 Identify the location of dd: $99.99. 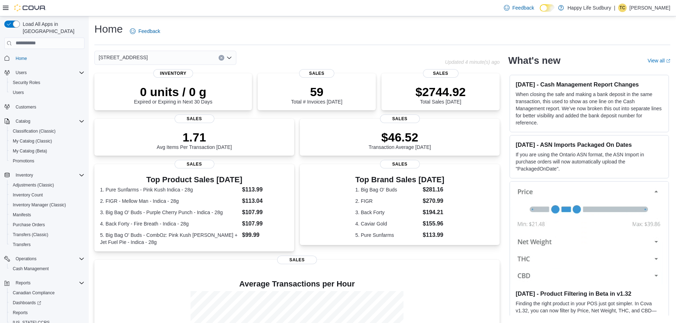
(265, 235).